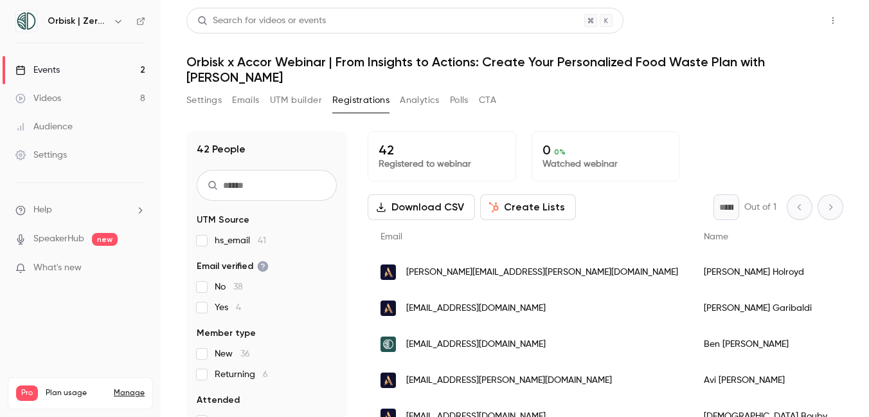 Image resolution: width=869 pixels, height=417 pixels. Describe the element at coordinates (392, 237) in the screenshot. I see `span: Email` at that location.